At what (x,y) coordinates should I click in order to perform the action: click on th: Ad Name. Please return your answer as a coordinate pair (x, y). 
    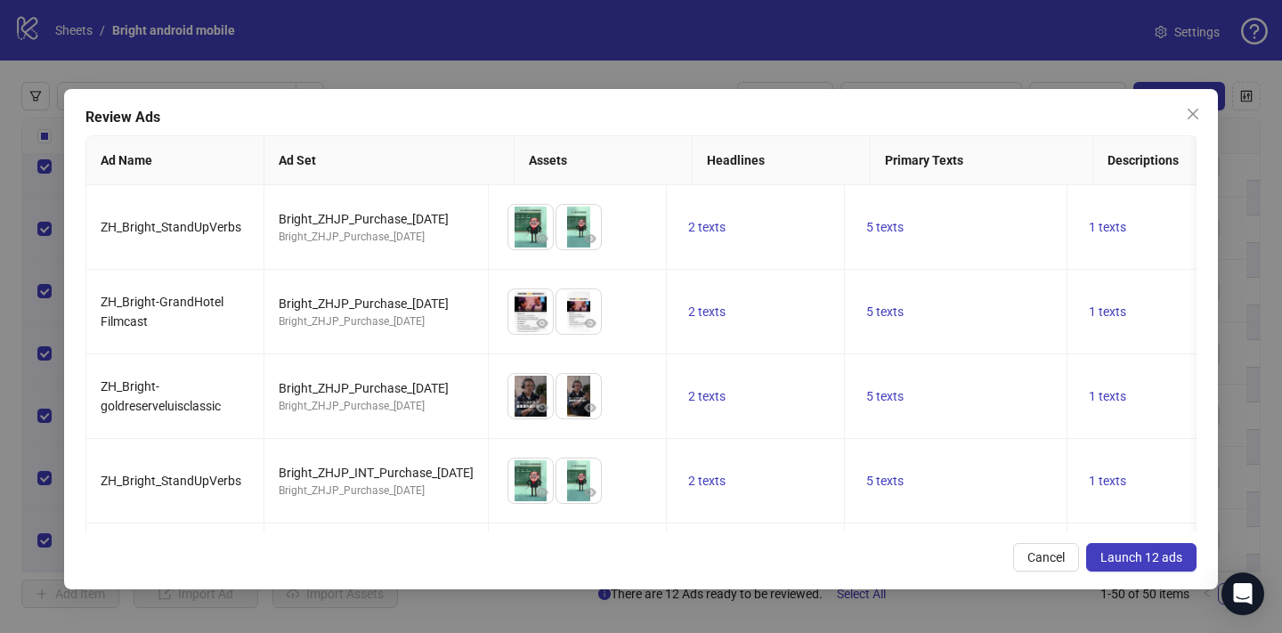
    Looking at the image, I should click on (175, 160).